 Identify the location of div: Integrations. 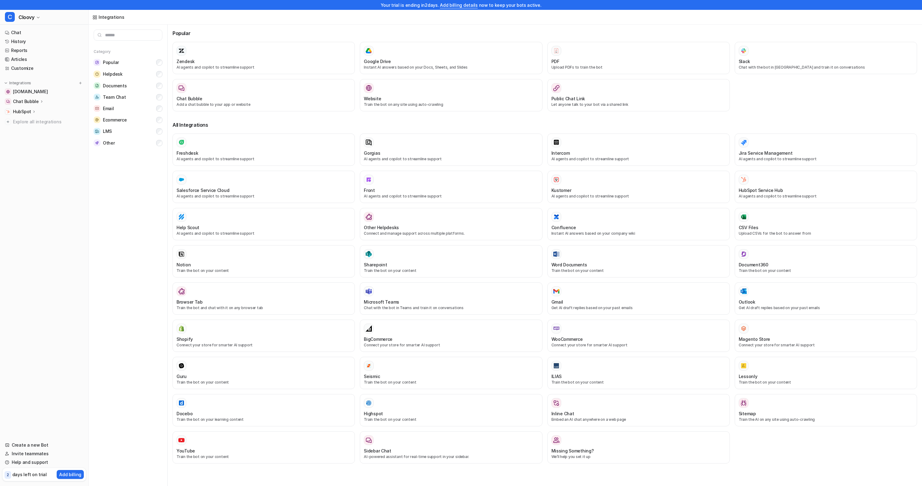
(111, 17).